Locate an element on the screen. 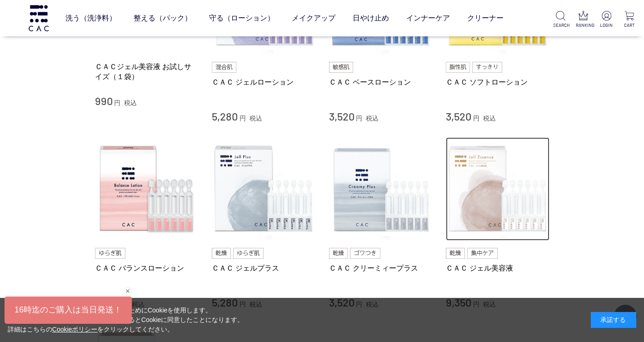  a: ＣＡＣジェル美容液 お試しサイズ（１袋） is located at coordinates (147, 71).